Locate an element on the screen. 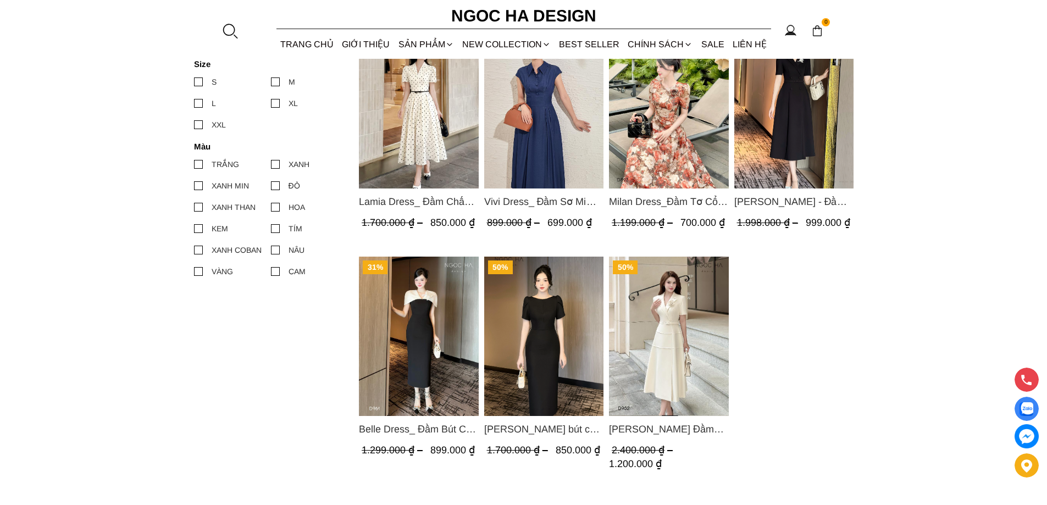 The width and height of the screenshot is (1047, 505). img: Louisa Dress_ Đầm Cổ Vest Cài Hoa Tùng May Gân Nổi Kèm Đai Màu Bee D952 is located at coordinates (669, 336).